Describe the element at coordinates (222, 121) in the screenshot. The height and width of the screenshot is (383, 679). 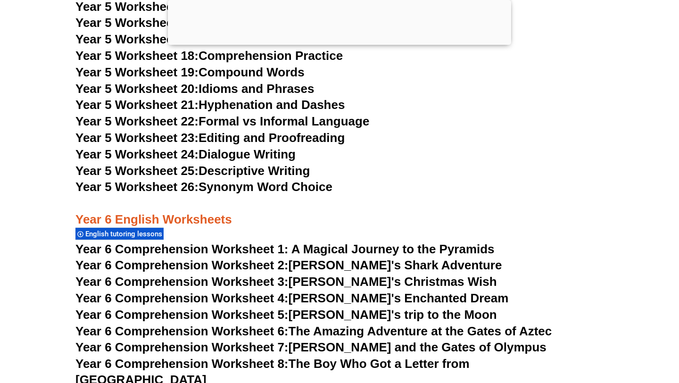
I see `a: Year 5 Worksheet 22:Formal vs Informal Language` at that location.